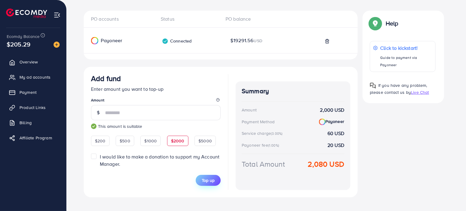 Image resolution: width=466 pixels, height=211 pixels. Describe the element at coordinates (19, 44) in the screenshot. I see `span: $205.29` at that location.